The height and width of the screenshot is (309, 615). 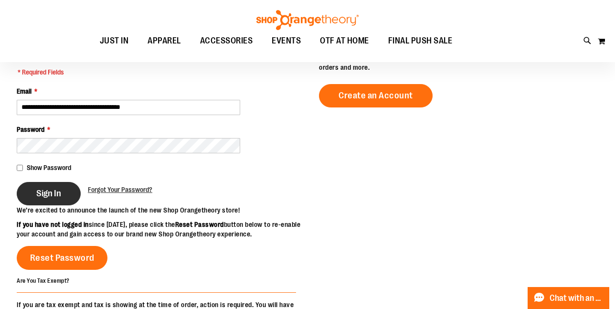 I want to click on span: Show Password, so click(x=49, y=168).